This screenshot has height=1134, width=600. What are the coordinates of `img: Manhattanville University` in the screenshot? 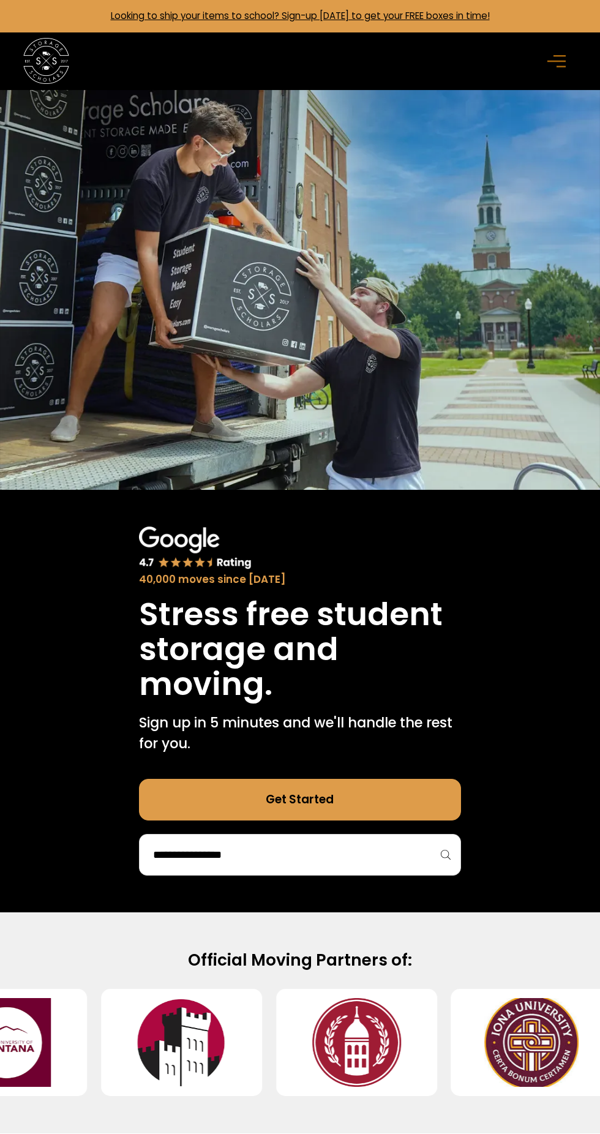 It's located at (181, 1042).